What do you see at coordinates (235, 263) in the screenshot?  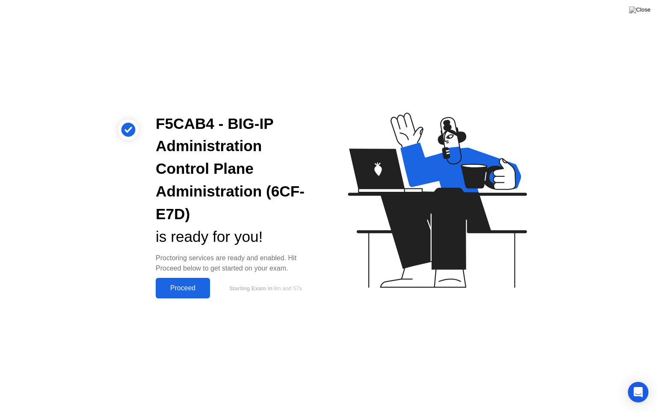 I see `div: Proctoring services are ready and enabled. Hit Proceed below to get started on your exam.` at bounding box center [235, 263].